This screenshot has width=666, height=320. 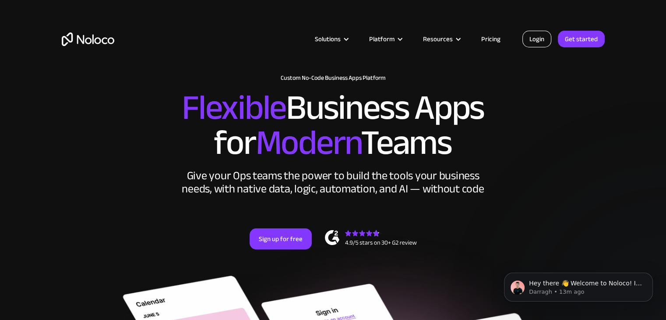 I want to click on a: Sign up for free, so click(x=281, y=239).